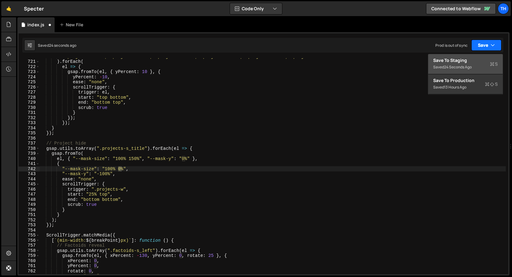 The width and height of the screenshot is (512, 277). Describe the element at coordinates (29, 92) in the screenshot. I see `div: 727` at that location.